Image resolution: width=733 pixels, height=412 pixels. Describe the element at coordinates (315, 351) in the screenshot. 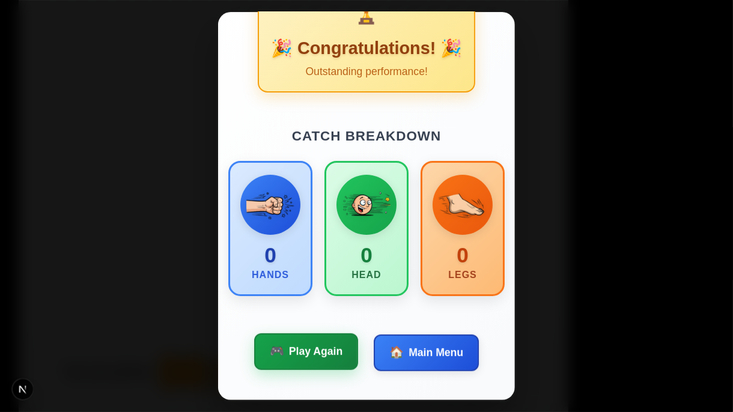

I see `span: Play Again` at that location.